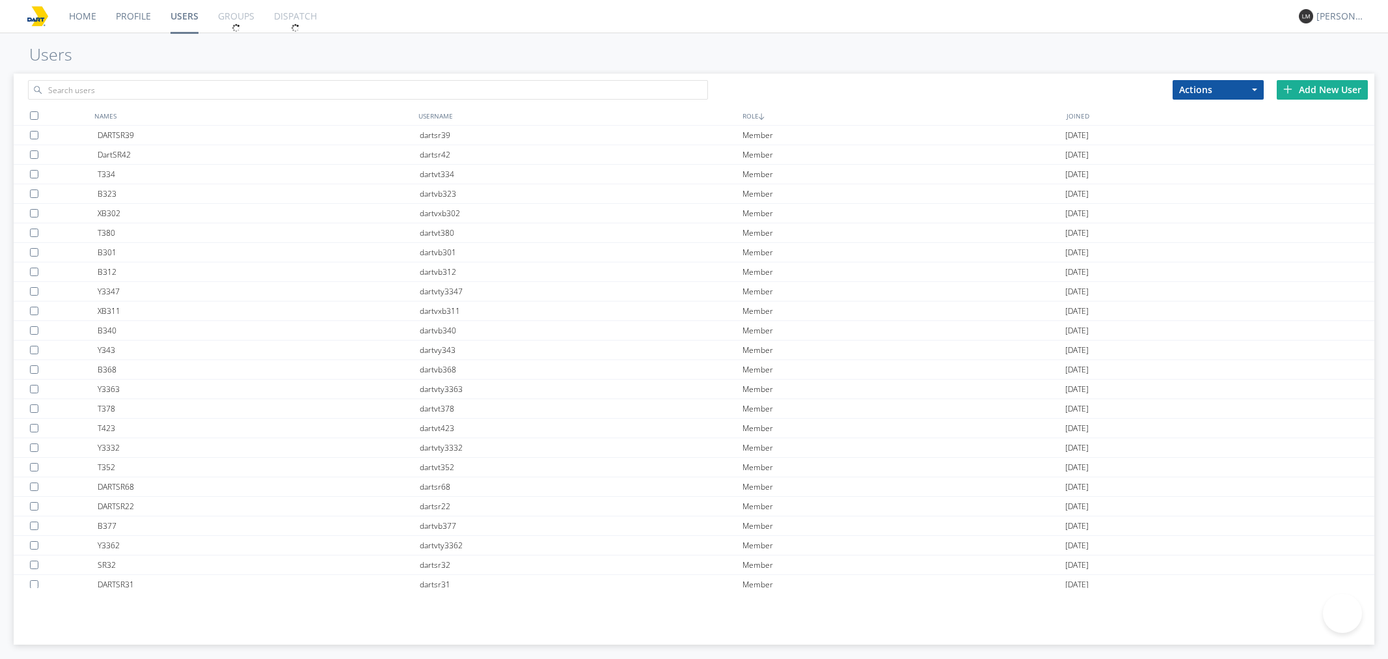 The image size is (1388, 659). Describe the element at coordinates (581, 213) in the screenshot. I see `div: dartvxb302` at that location.